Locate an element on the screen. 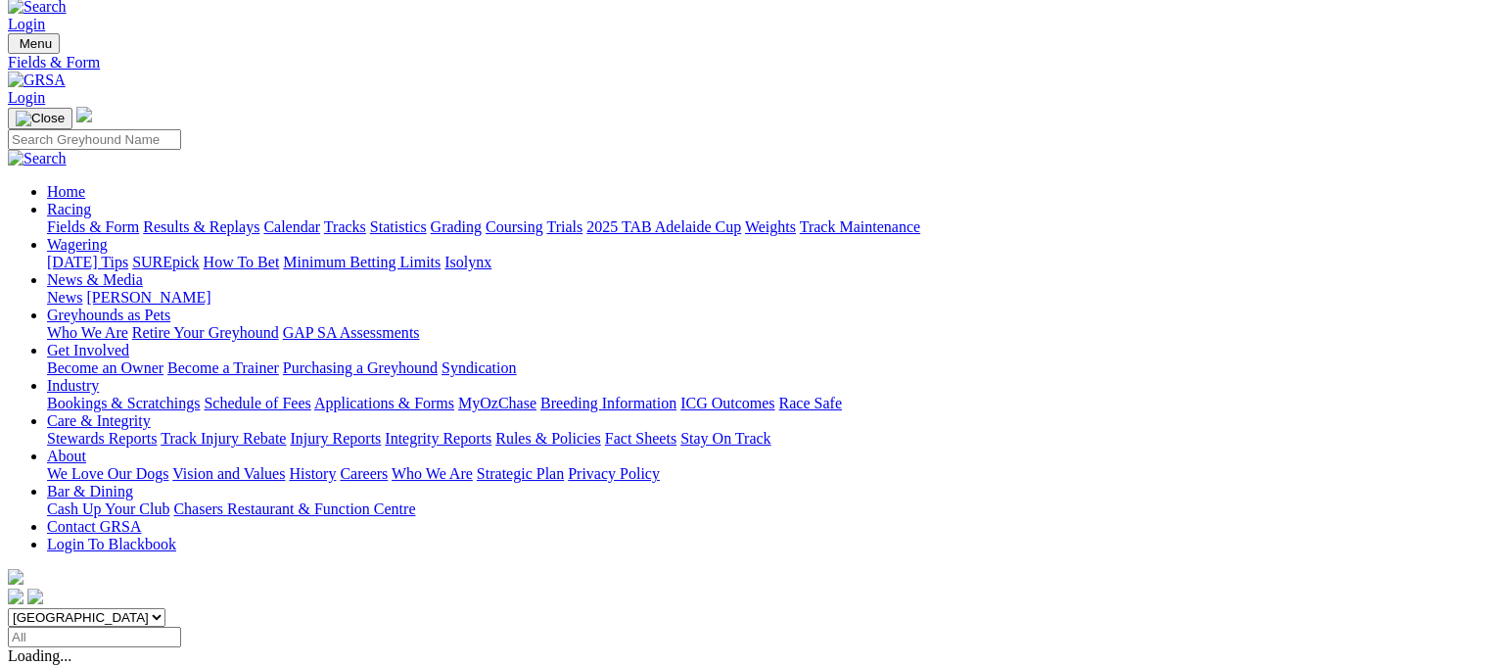  img: GRSA is located at coordinates (36, 80).